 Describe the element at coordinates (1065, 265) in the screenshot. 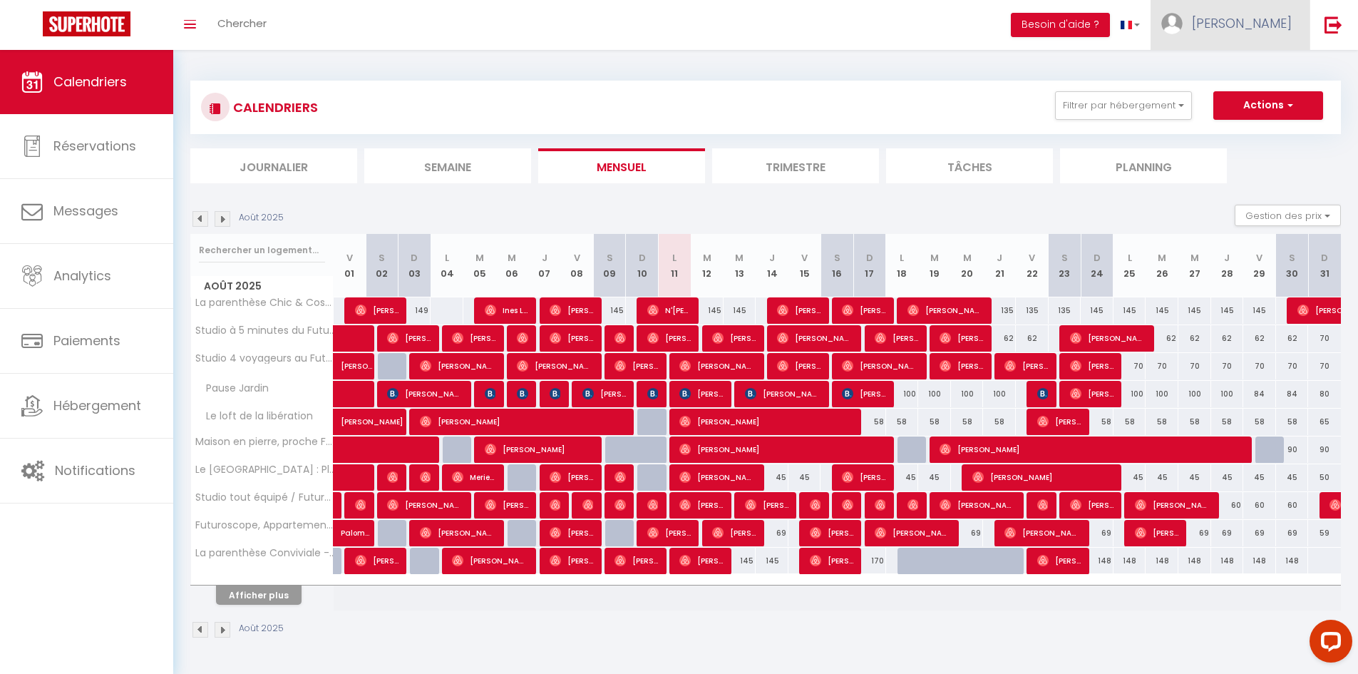

I see `th: 23` at that location.